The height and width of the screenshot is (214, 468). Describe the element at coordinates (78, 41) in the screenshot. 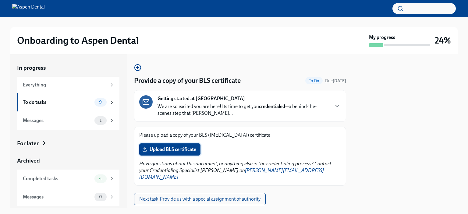

I see `h2: Onboarding to Aspen Dental` at that location.